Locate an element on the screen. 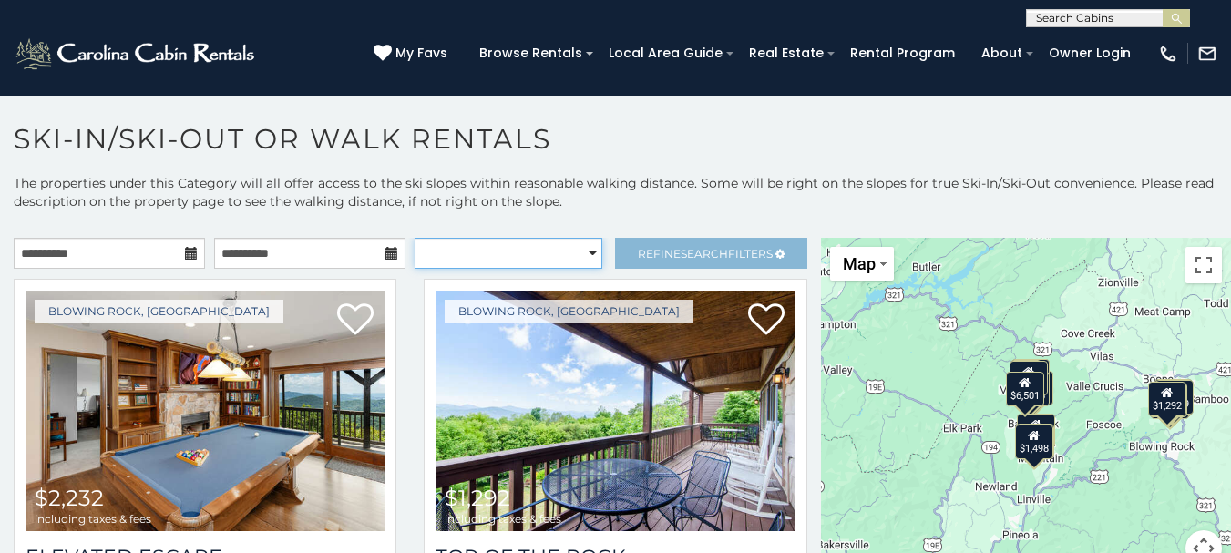  div: $1,292 is located at coordinates (1167, 399).